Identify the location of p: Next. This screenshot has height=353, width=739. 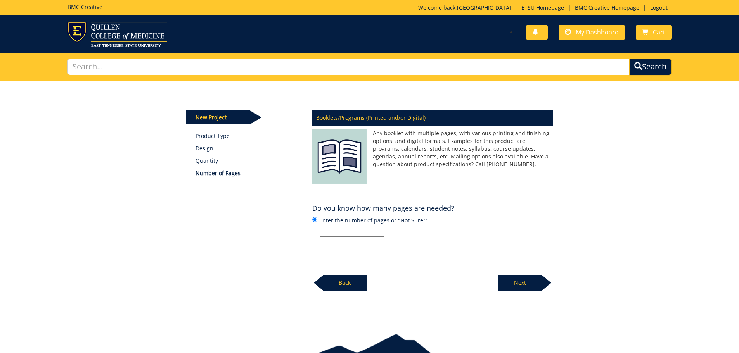
(520, 283).